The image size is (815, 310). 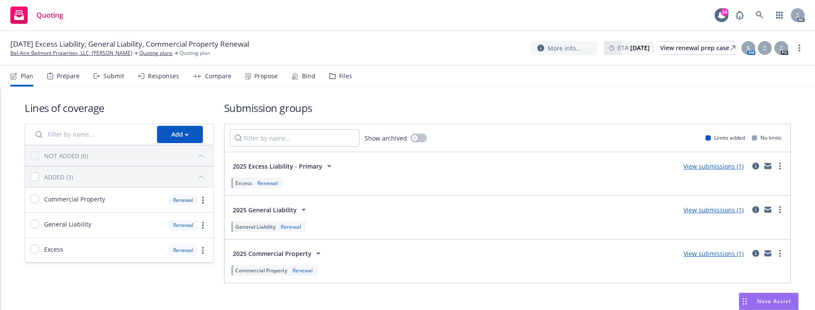 I want to click on span: Nova Assist, so click(x=774, y=301).